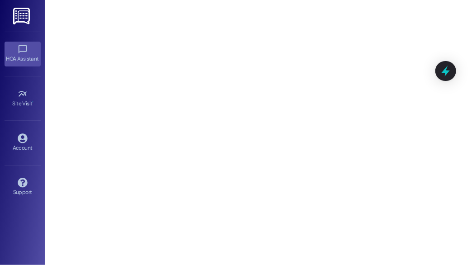 This screenshot has height=265, width=472. What do you see at coordinates (22, 16) in the screenshot?
I see `img: ResiDesk Logo` at bounding box center [22, 16].